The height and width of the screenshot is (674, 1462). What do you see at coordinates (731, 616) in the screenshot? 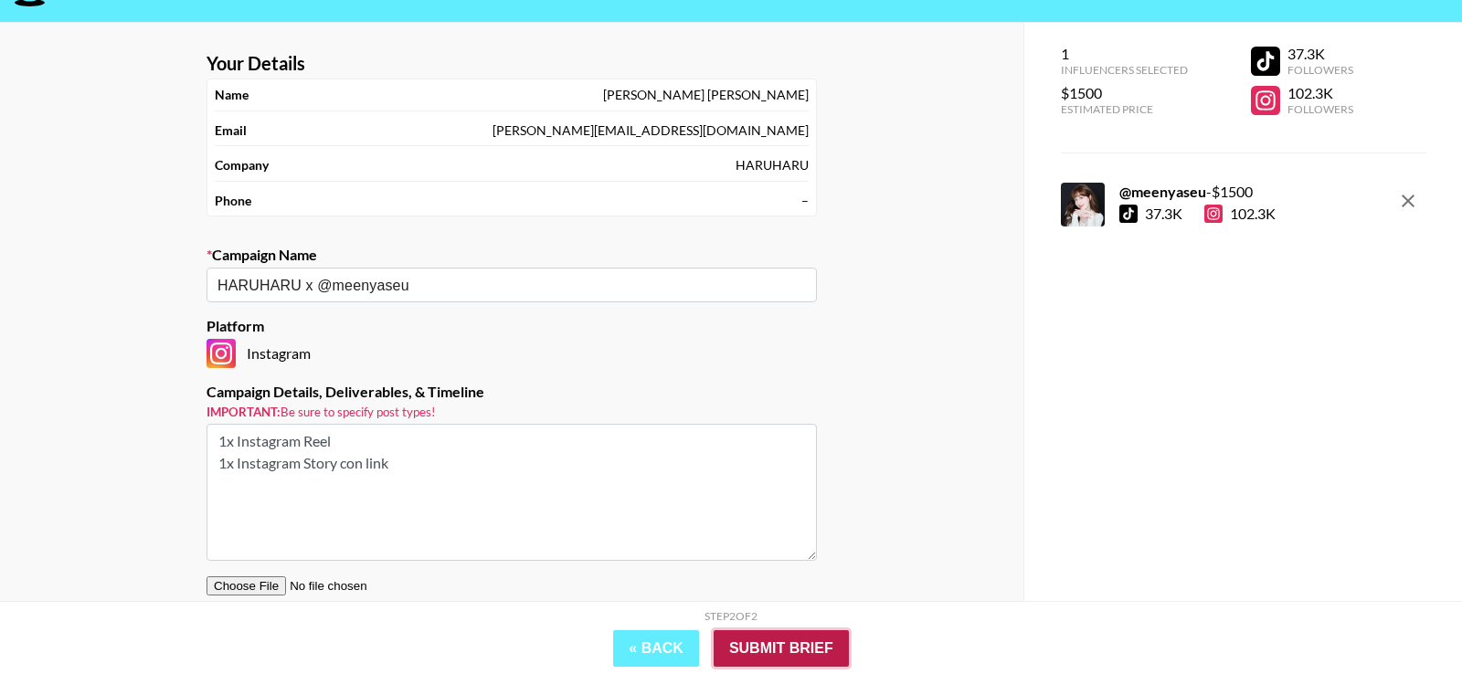
I see `div: Step 2 of 2` at bounding box center [731, 616].